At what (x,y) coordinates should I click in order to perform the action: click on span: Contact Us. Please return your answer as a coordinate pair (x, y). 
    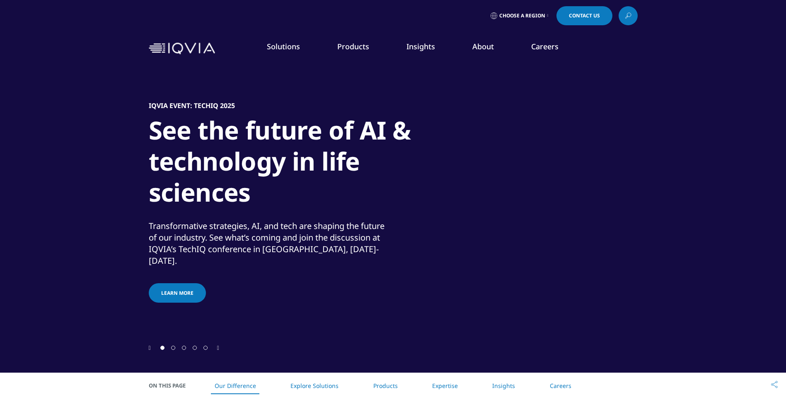
    Looking at the image, I should click on (584, 16).